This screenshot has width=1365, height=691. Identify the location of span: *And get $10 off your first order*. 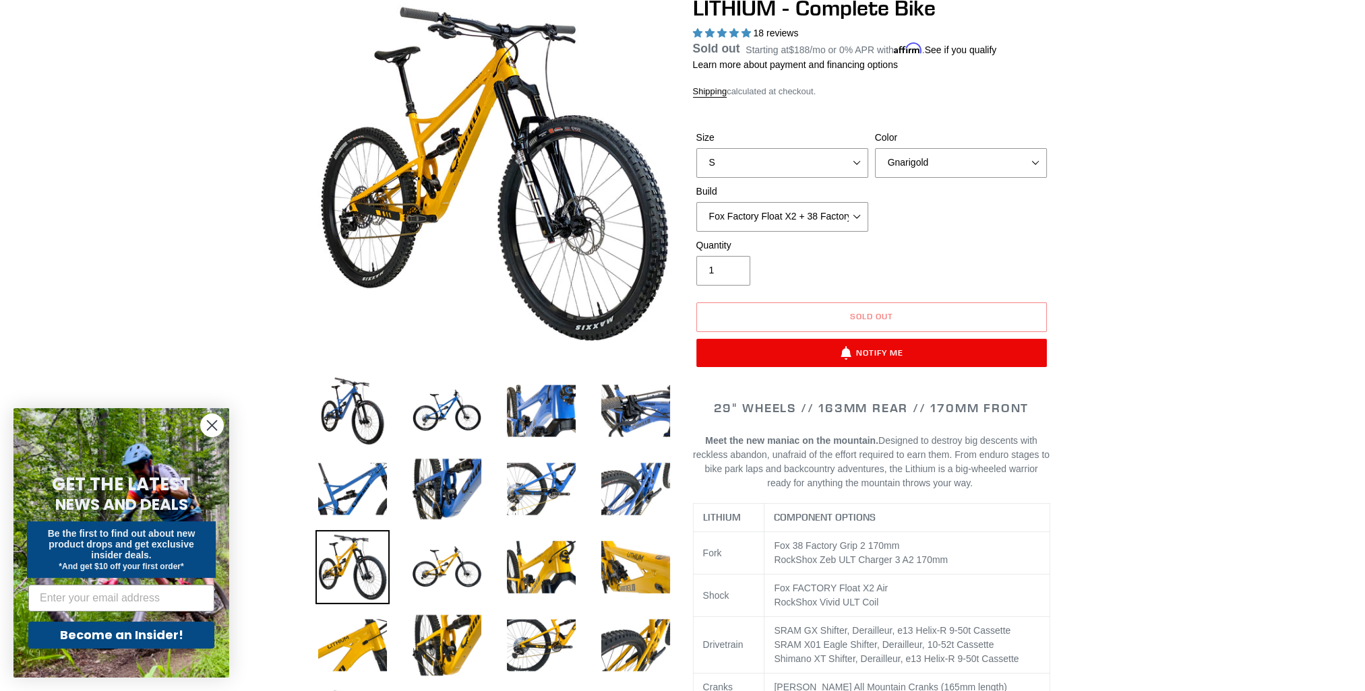
(121, 567).